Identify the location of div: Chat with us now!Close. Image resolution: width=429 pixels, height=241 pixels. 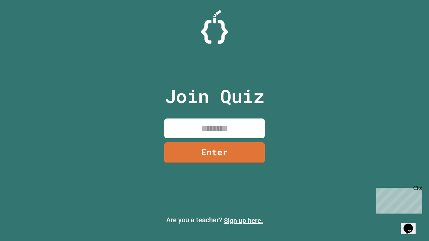
(24, 22).